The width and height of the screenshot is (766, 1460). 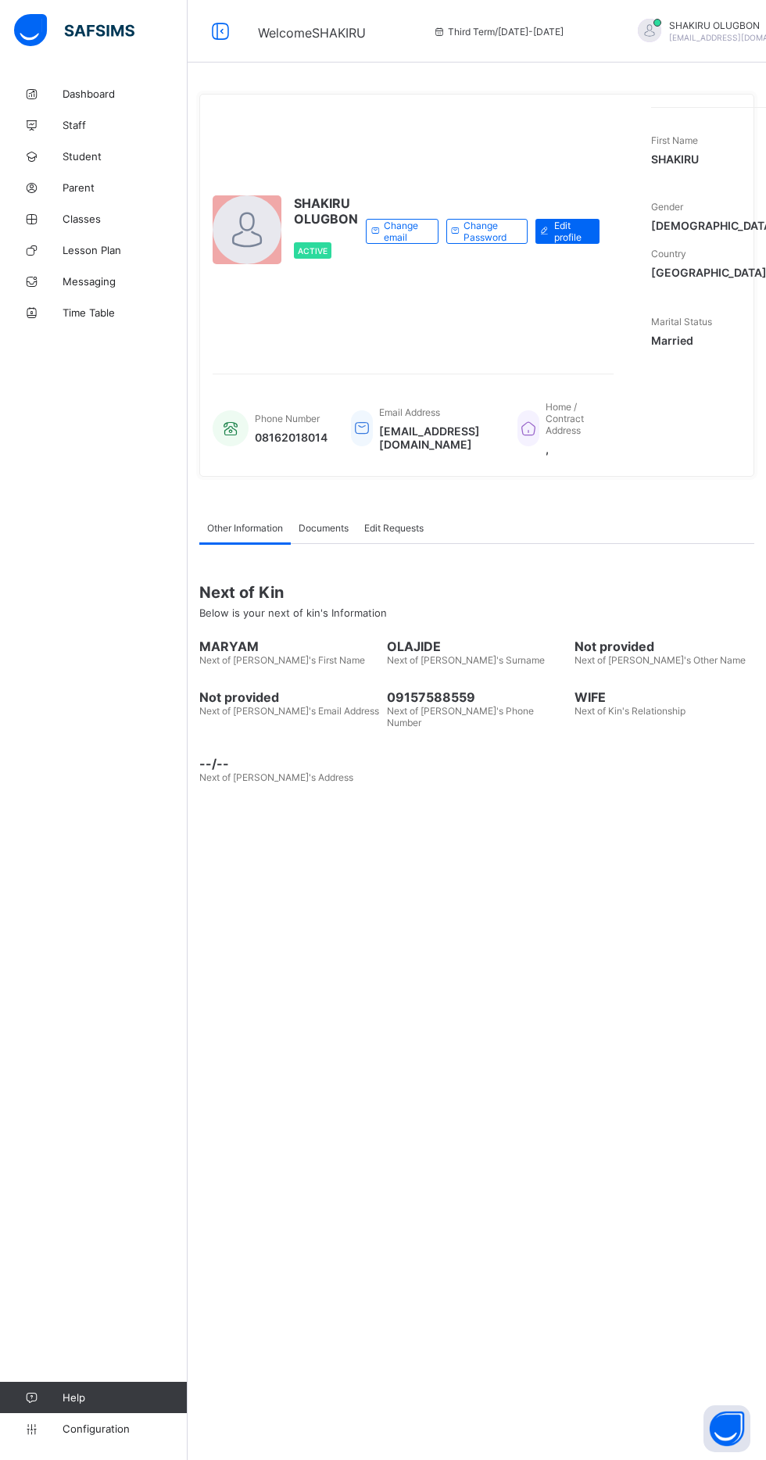 I want to click on span: Welcome SHAKIRU, so click(x=312, y=33).